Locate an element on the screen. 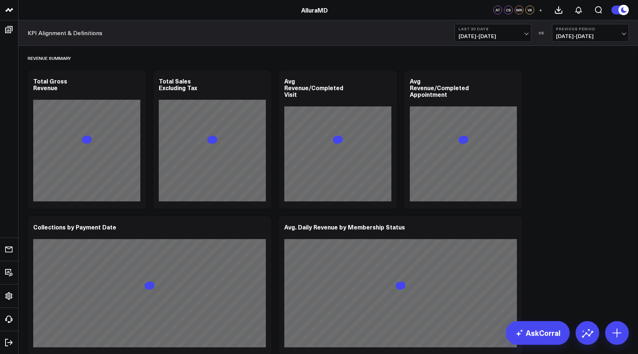 Image resolution: width=638 pixels, height=354 pixels. div: Collections by Payment Date is located at coordinates (75, 227).